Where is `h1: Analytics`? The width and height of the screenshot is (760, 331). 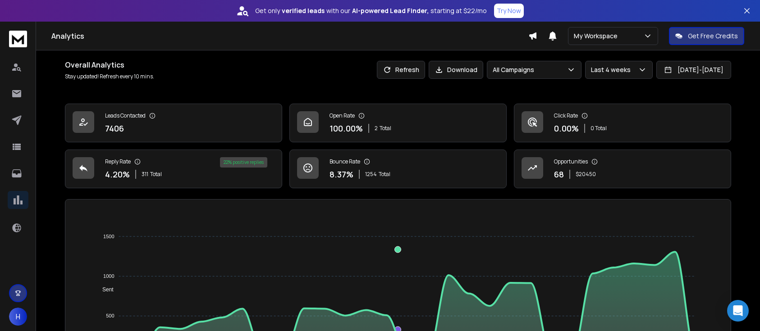
h1: Analytics is located at coordinates (290, 36).